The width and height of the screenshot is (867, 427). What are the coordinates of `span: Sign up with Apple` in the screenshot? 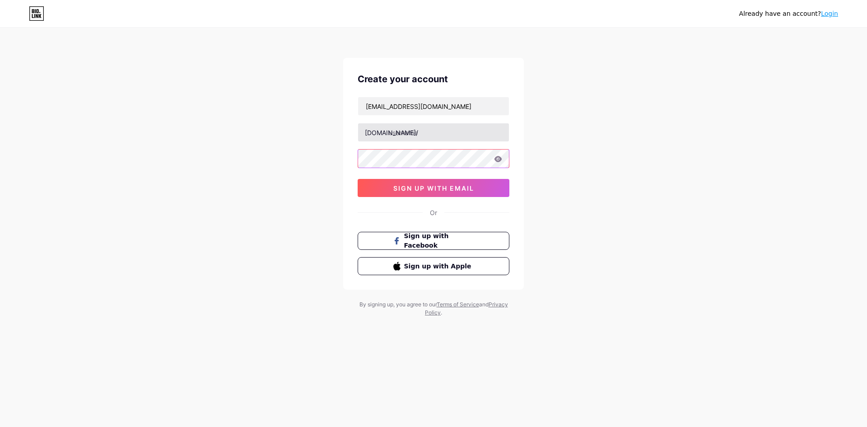 It's located at (439, 266).